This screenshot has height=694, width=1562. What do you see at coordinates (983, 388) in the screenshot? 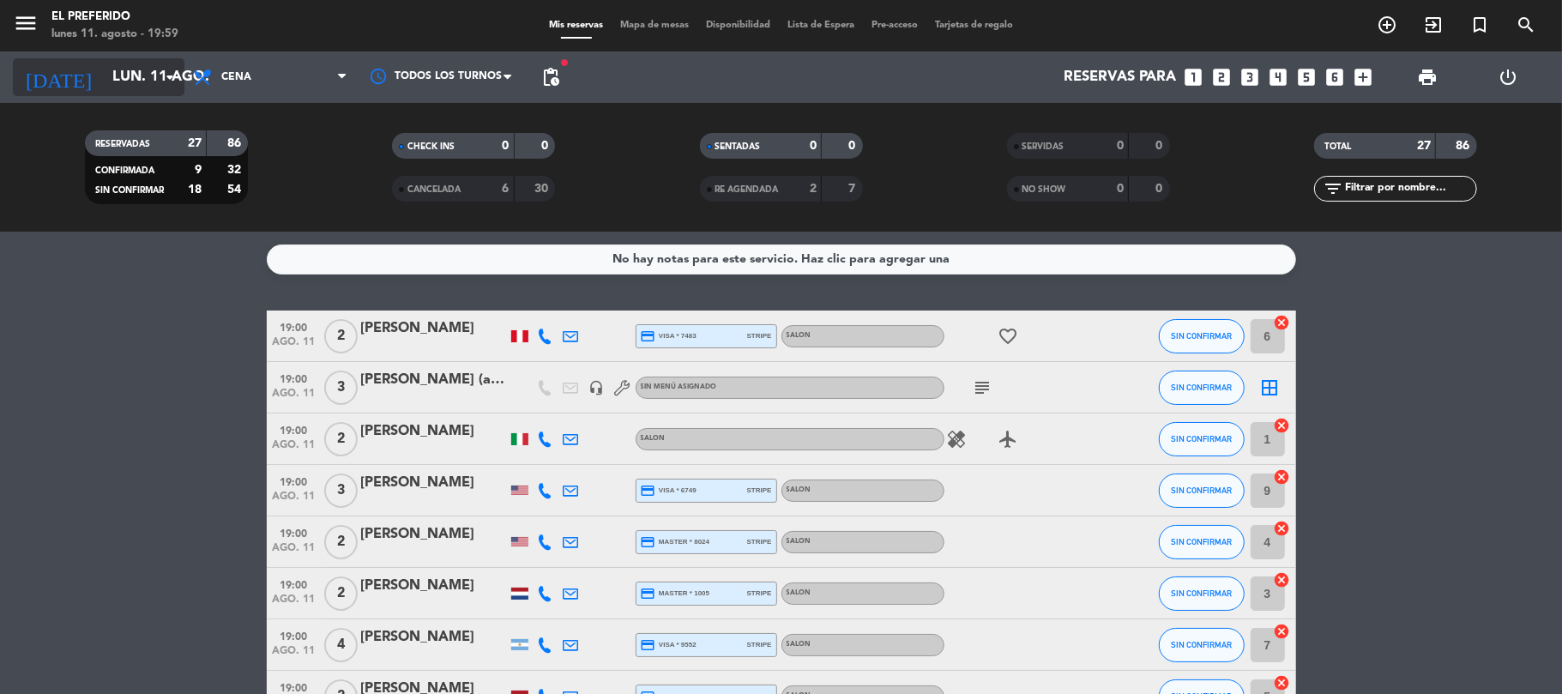
I see `i: subject` at bounding box center [983, 388].